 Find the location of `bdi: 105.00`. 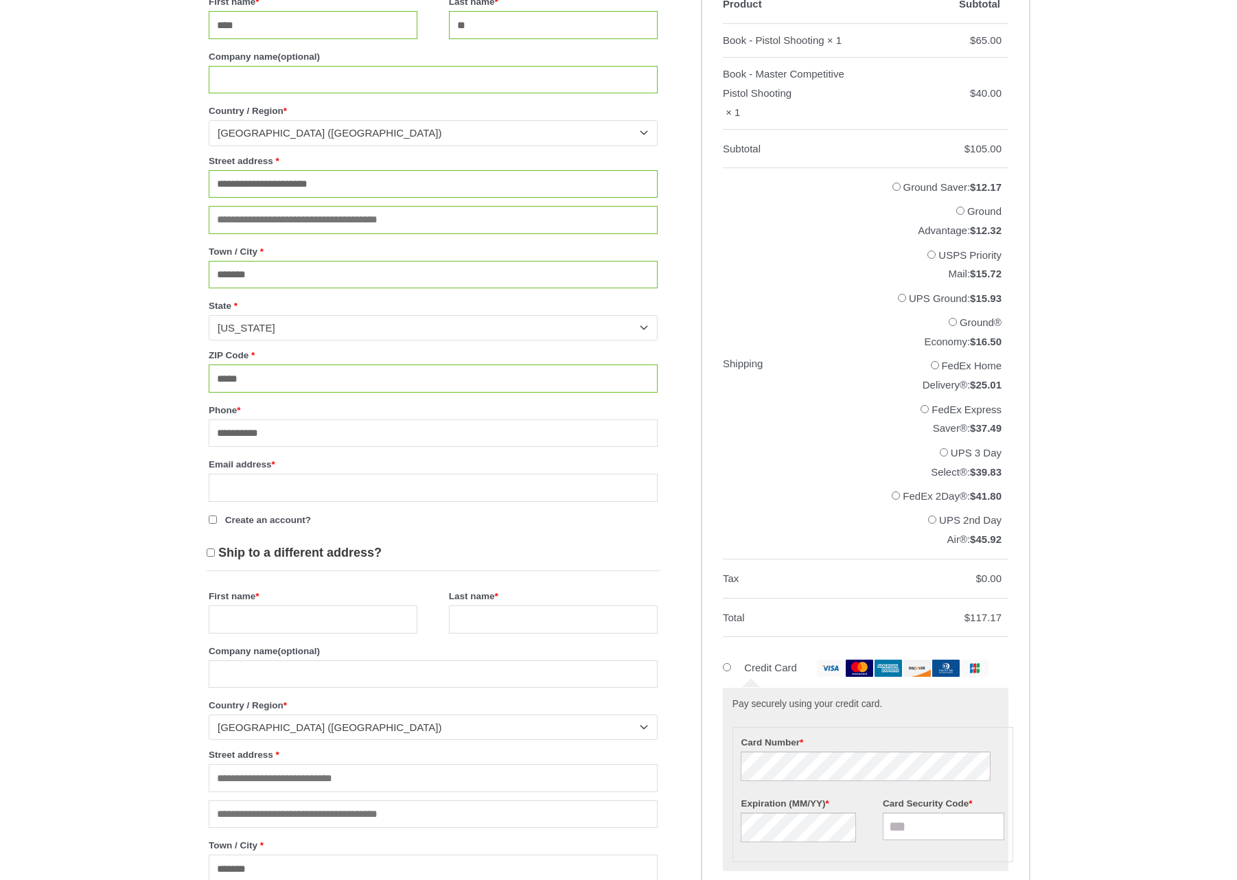

bdi: 105.00 is located at coordinates (983, 148).